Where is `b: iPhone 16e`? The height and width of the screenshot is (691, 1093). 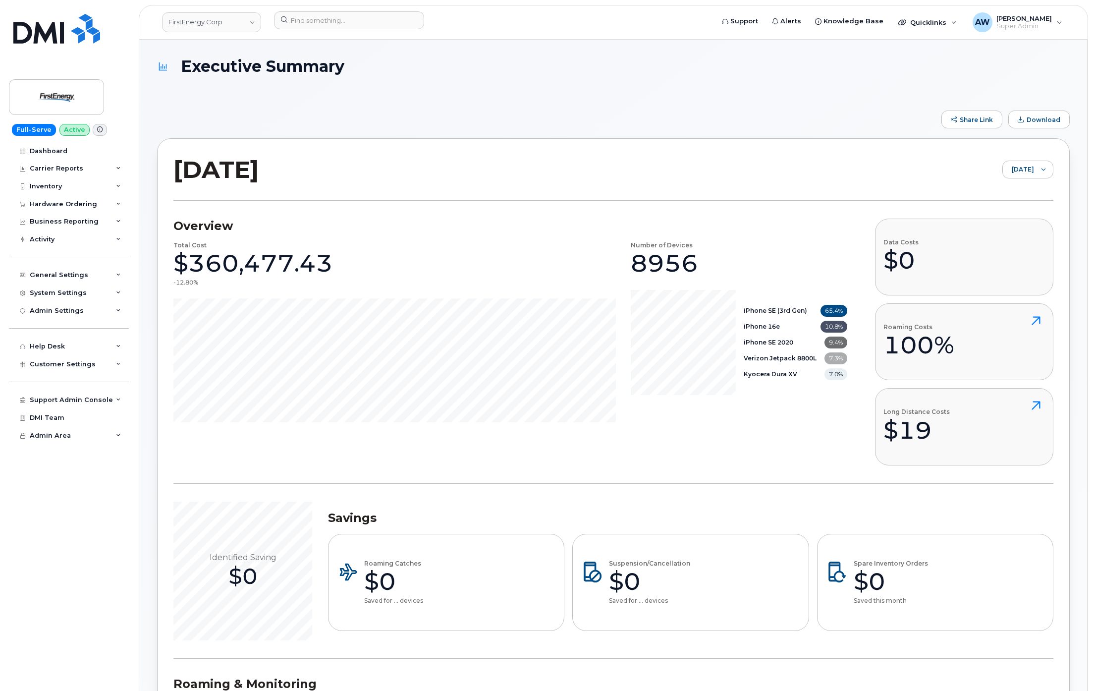 b: iPhone 16e is located at coordinates (762, 326).